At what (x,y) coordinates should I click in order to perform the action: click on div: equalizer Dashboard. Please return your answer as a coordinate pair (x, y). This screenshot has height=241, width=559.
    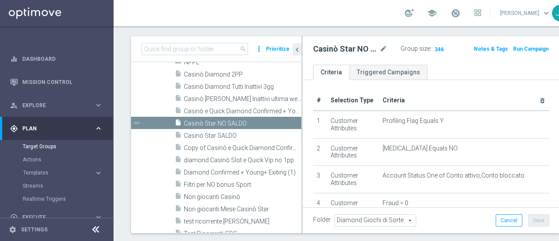
    Looking at the image, I should click on (56, 59).